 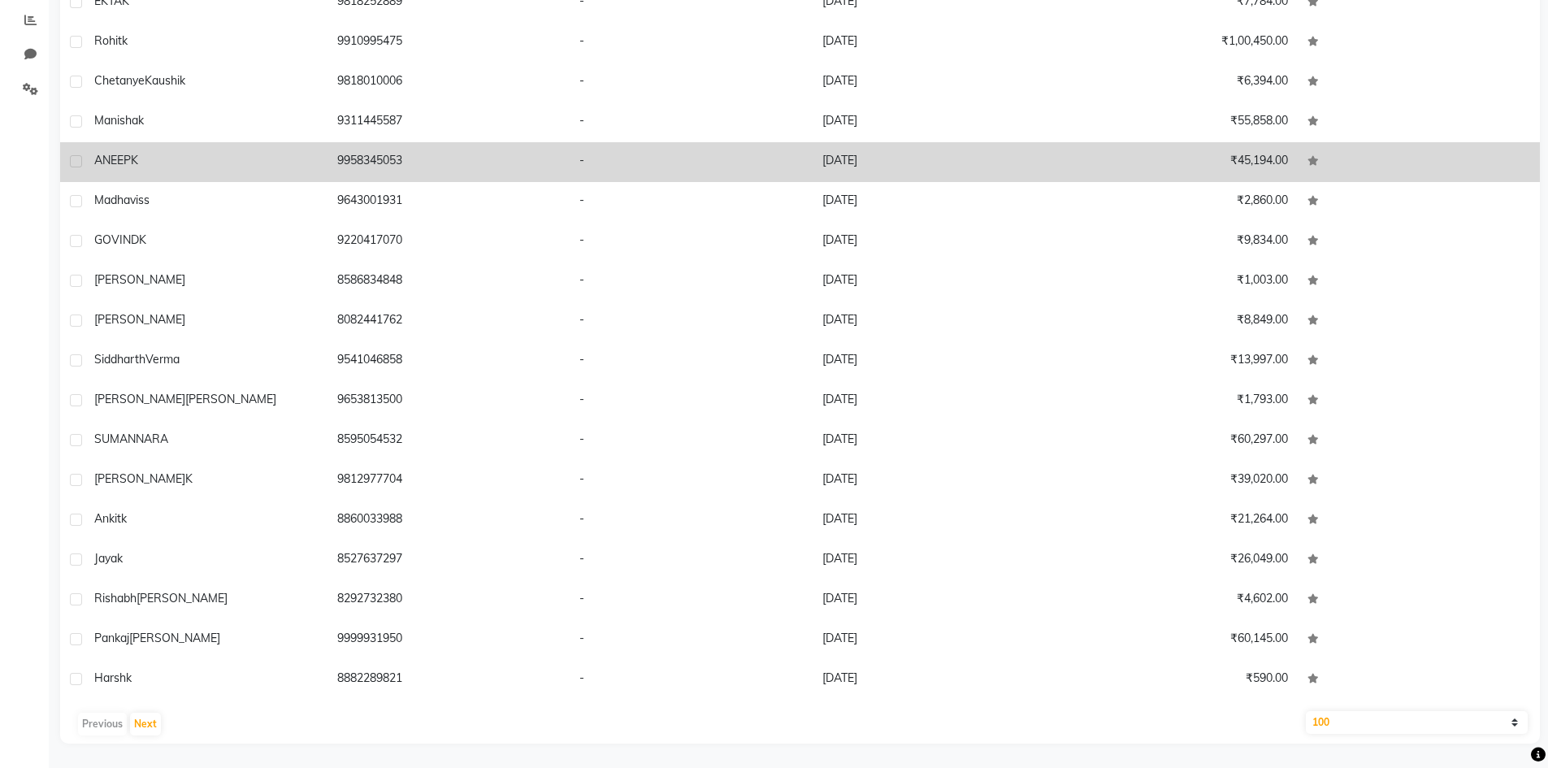 What do you see at coordinates (1175, 42) in the screenshot?
I see `td: ₹1,00,450.00` at bounding box center [1175, 42].